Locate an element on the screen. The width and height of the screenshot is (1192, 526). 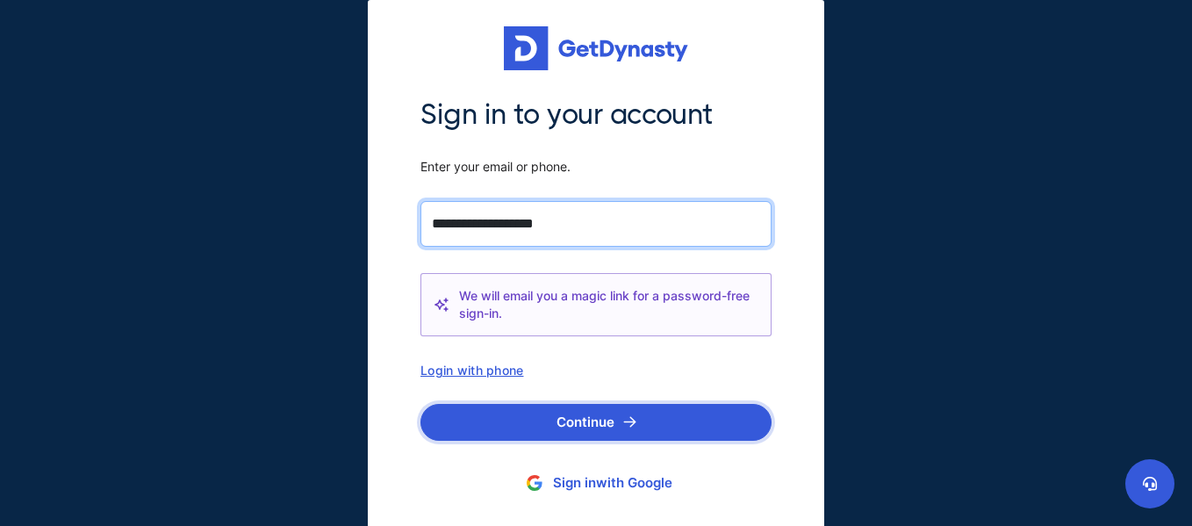
button: Continue is located at coordinates (596, 422).